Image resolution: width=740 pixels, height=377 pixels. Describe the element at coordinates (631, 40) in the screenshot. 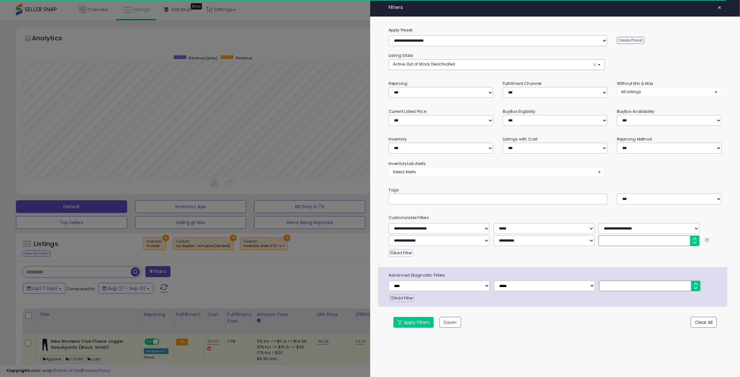

I see `button: Delete Preset` at that location.